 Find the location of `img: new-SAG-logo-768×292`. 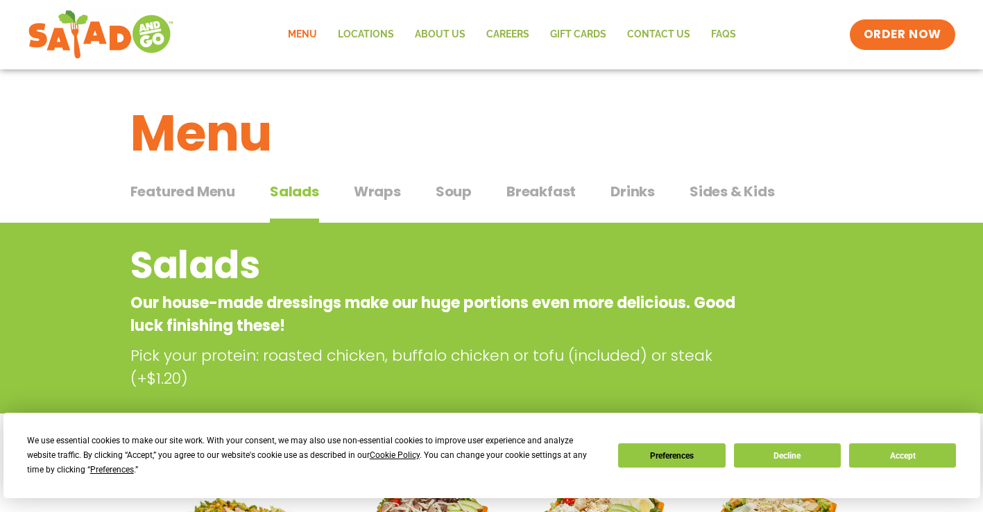

img: new-SAG-logo-768×292 is located at coordinates (101, 35).